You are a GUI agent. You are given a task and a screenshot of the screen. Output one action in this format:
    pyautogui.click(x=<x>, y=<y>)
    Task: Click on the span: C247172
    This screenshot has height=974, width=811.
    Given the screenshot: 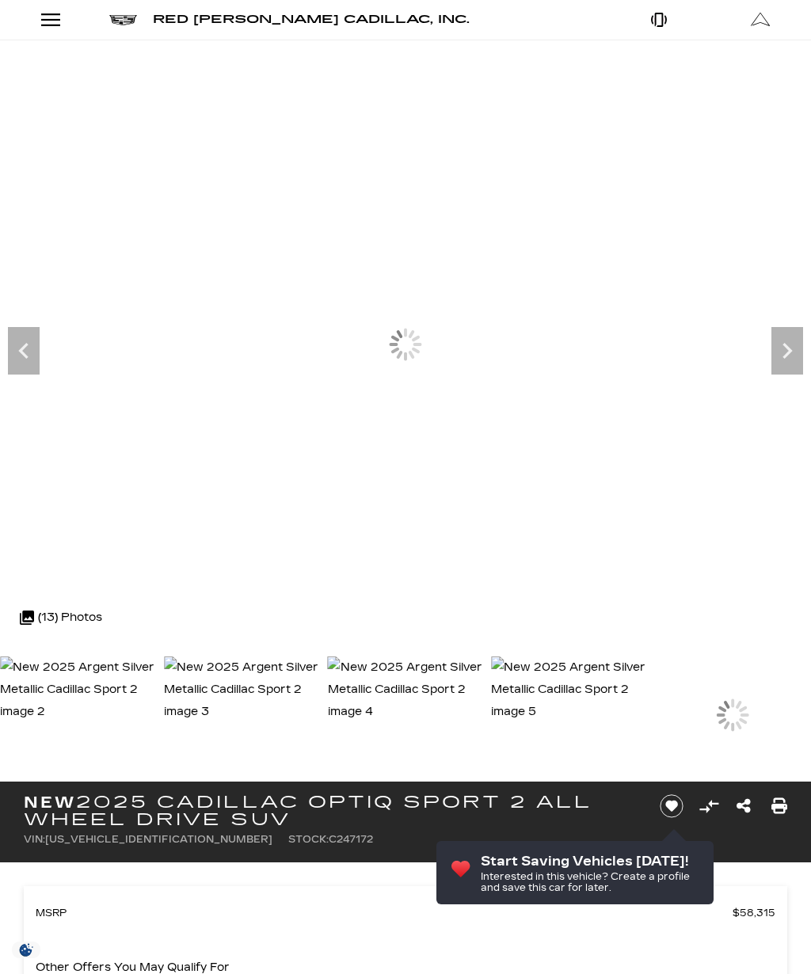 What is the action you would take?
    pyautogui.click(x=351, y=839)
    